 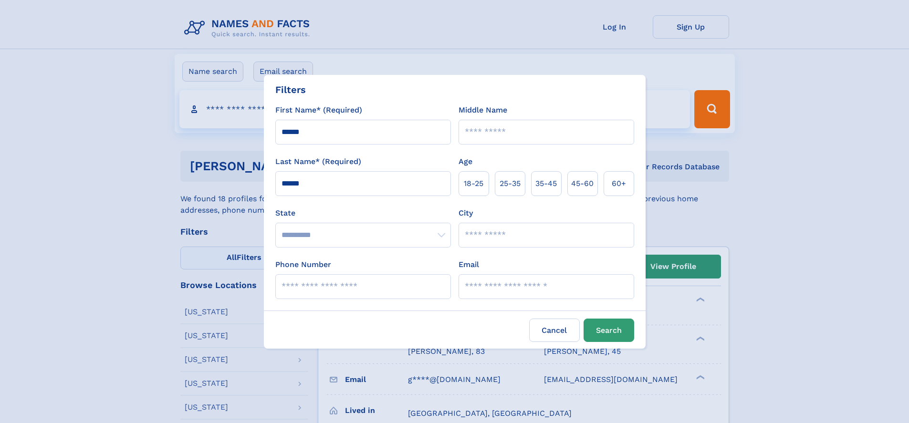 I want to click on label: Email, so click(x=469, y=265).